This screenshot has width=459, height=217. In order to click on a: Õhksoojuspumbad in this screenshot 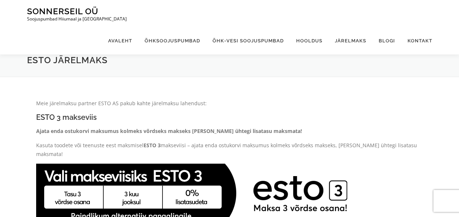, I will do `click(172, 41)`.